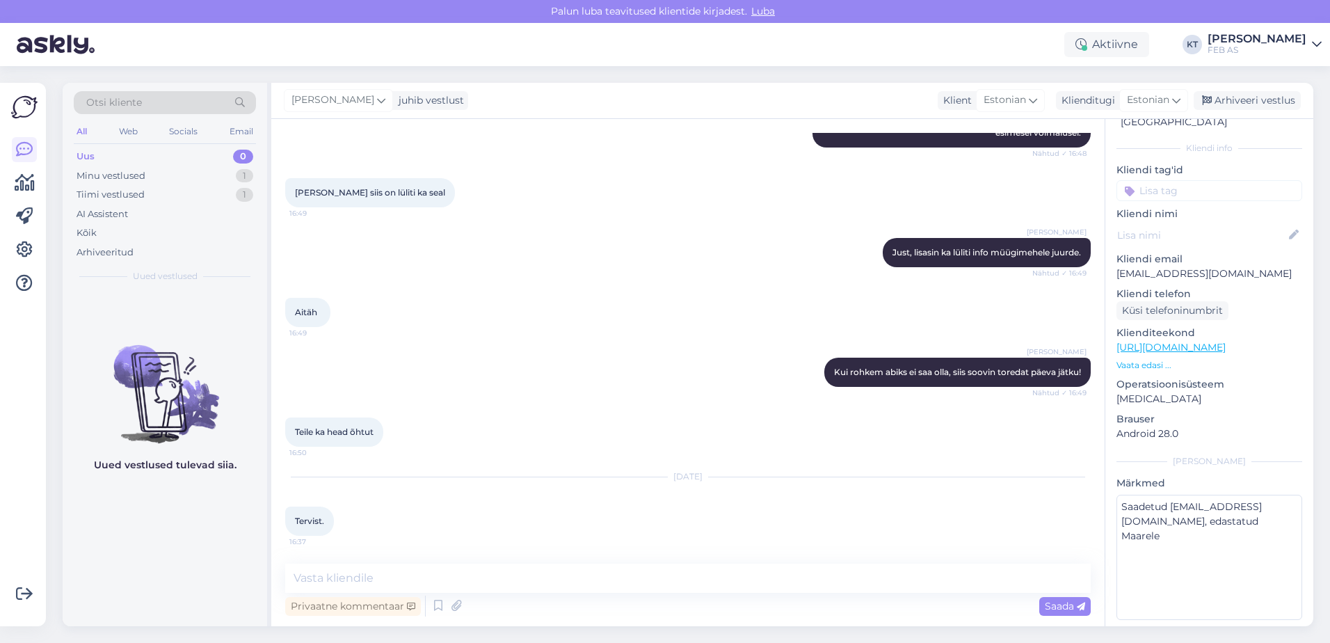 Image resolution: width=1330 pixels, height=643 pixels. I want to click on span: Tervist., so click(310, 520).